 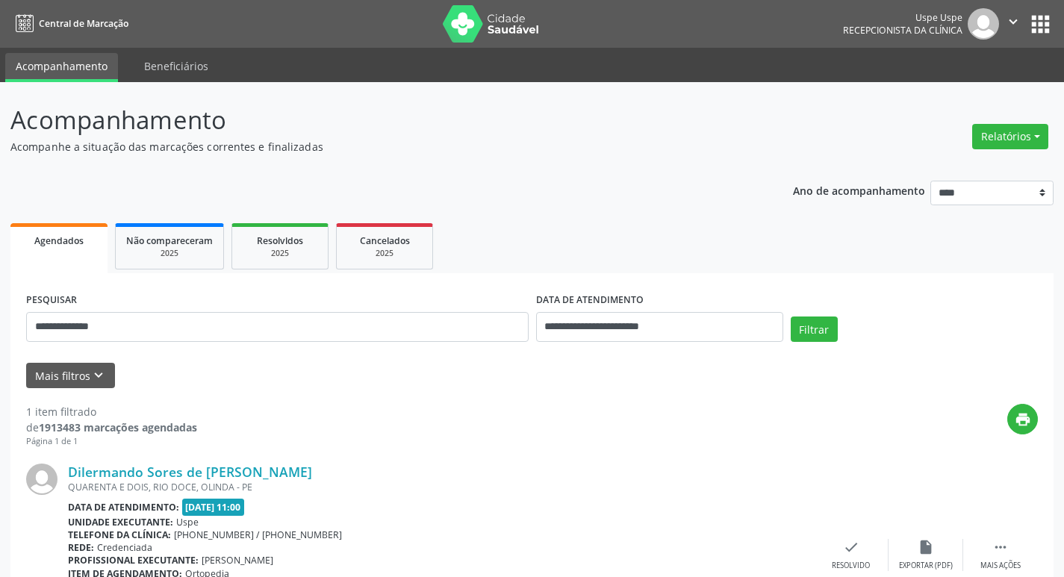 What do you see at coordinates (176, 66) in the screenshot?
I see `a: Beneficiários` at bounding box center [176, 66].